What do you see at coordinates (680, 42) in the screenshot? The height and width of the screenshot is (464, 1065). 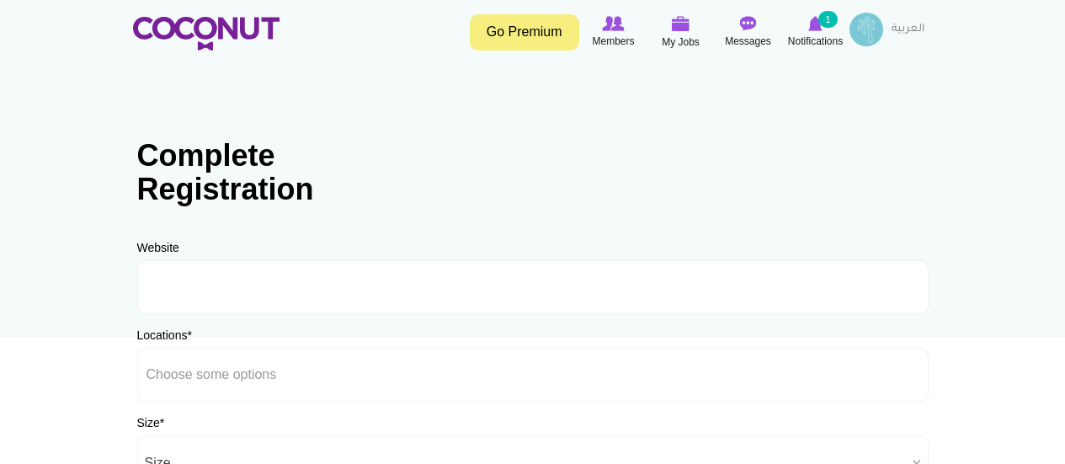 I see `span: My Jobs` at bounding box center [680, 42].